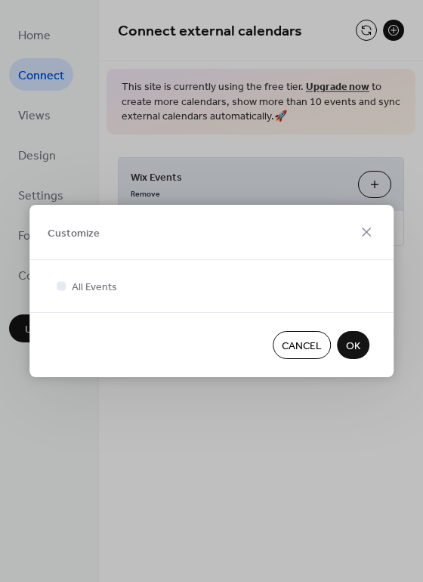 This screenshot has width=423, height=582. Describe the element at coordinates (353, 345) in the screenshot. I see `button: OK` at that location.